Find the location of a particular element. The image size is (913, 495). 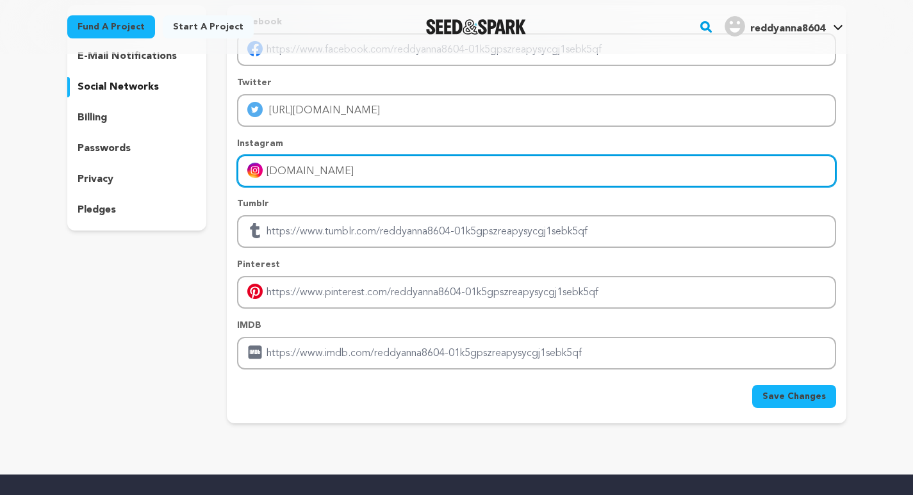

input: Enter tubmlr profile link is located at coordinates (536, 231).